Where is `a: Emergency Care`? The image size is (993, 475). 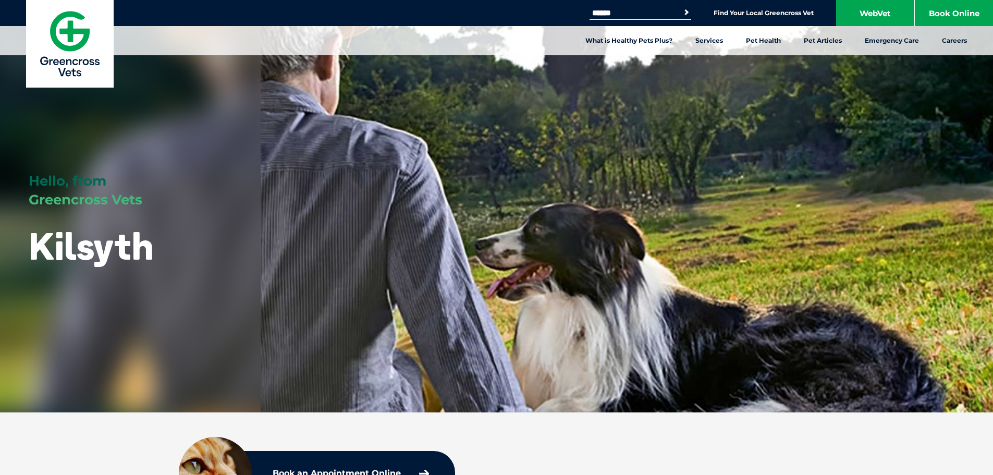 a: Emergency Care is located at coordinates (892, 41).